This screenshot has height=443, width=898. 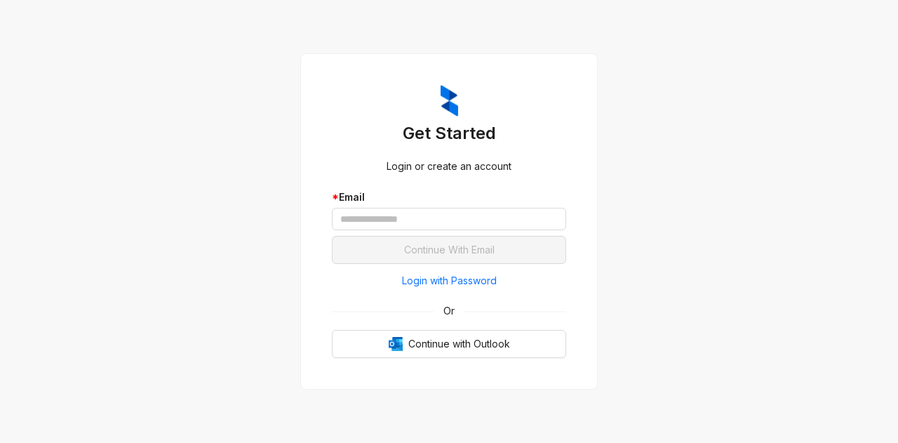 I want to click on span: Or, so click(x=449, y=311).